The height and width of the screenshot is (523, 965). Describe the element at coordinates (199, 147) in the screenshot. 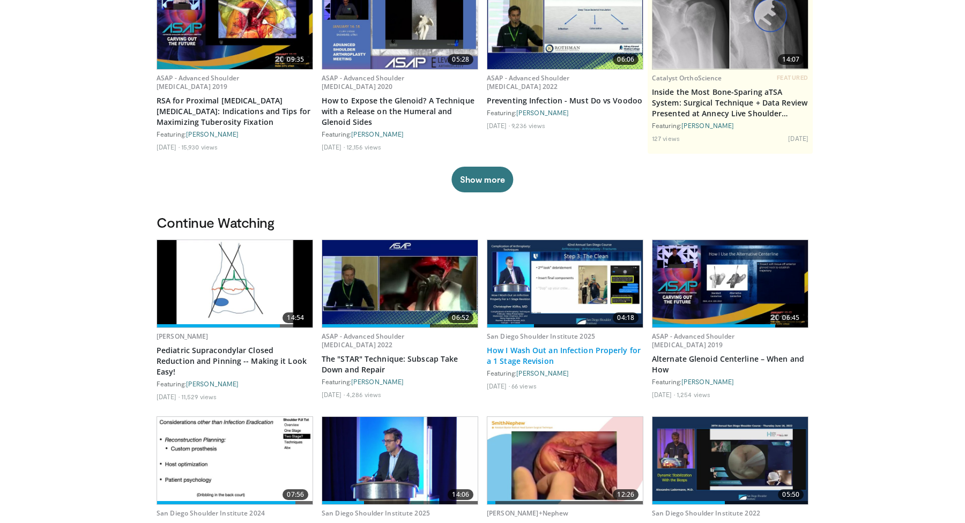

I see `li: 15,930 views` at that location.